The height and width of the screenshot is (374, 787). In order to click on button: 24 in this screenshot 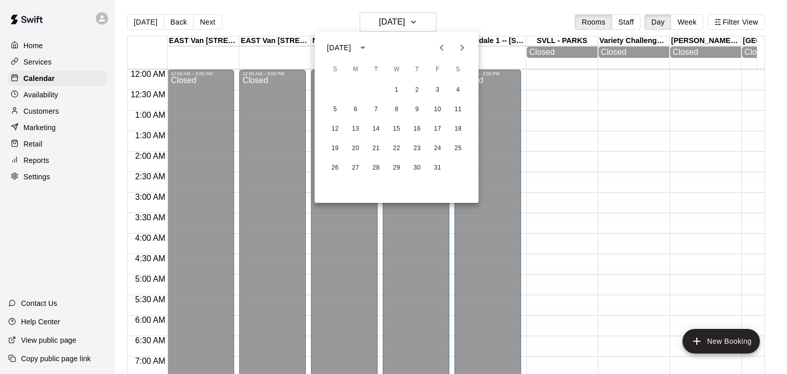, I will do `click(438, 149)`.